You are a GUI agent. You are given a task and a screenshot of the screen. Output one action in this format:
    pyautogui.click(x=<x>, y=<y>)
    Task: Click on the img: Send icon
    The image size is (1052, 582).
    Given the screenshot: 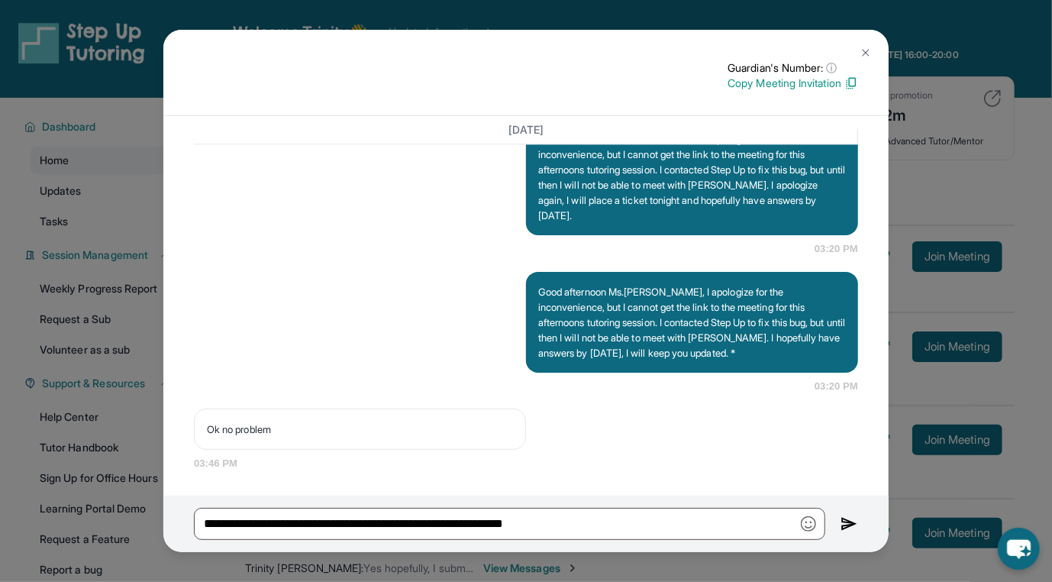 What is the action you would take?
    pyautogui.click(x=849, y=524)
    